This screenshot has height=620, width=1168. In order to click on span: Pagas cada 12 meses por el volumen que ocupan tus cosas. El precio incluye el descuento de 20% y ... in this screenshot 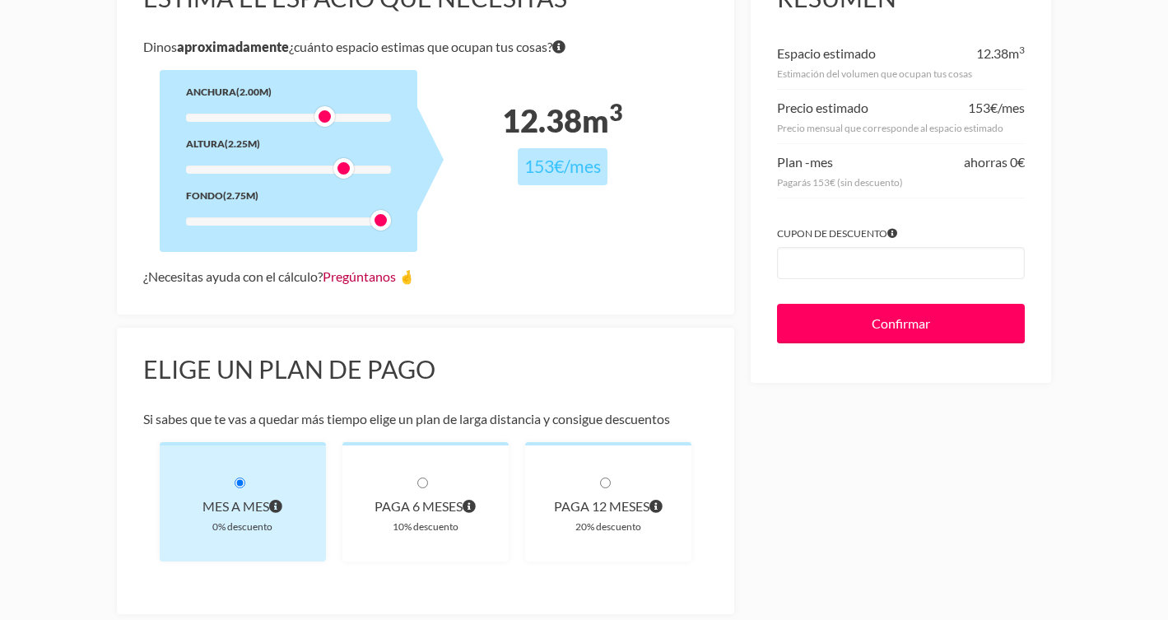, I will do `click(656, 506)`.